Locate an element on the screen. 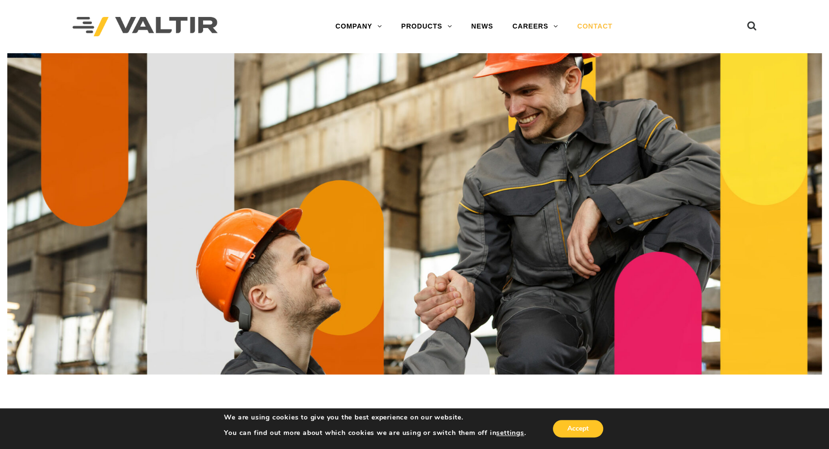 The width and height of the screenshot is (829, 449). img: Valtir is located at coordinates (145, 27).